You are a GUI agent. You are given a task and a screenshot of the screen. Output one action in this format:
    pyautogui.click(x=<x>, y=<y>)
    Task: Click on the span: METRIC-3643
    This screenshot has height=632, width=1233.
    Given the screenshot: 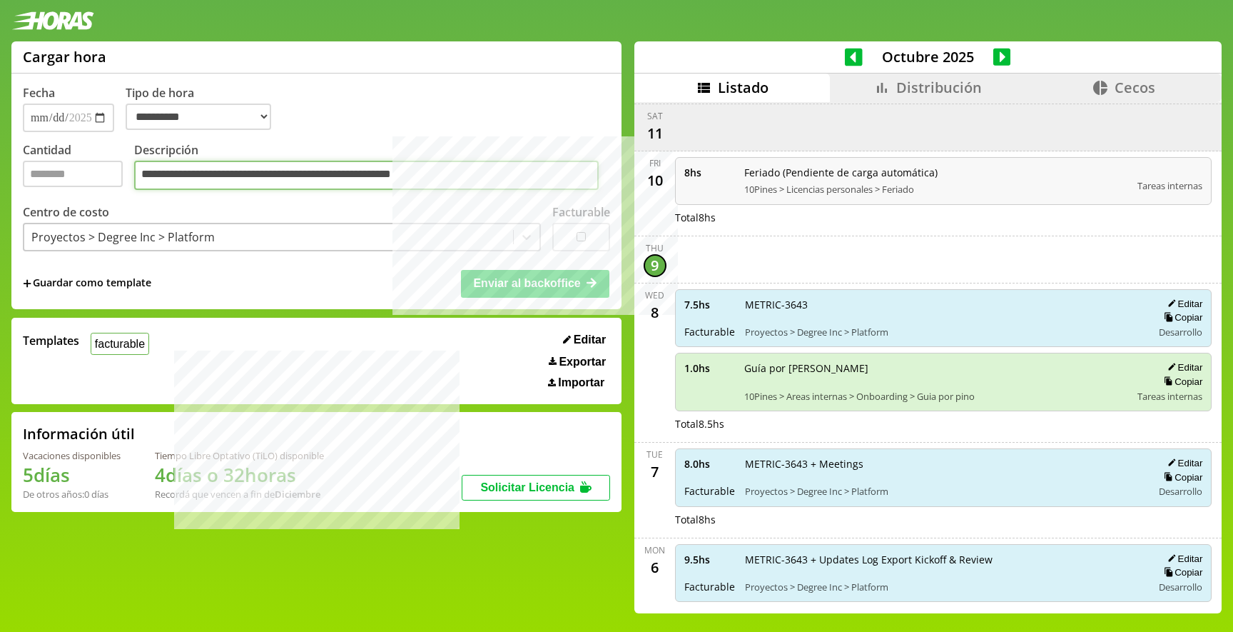 What is the action you would take?
    pyautogui.click(x=944, y=304)
    